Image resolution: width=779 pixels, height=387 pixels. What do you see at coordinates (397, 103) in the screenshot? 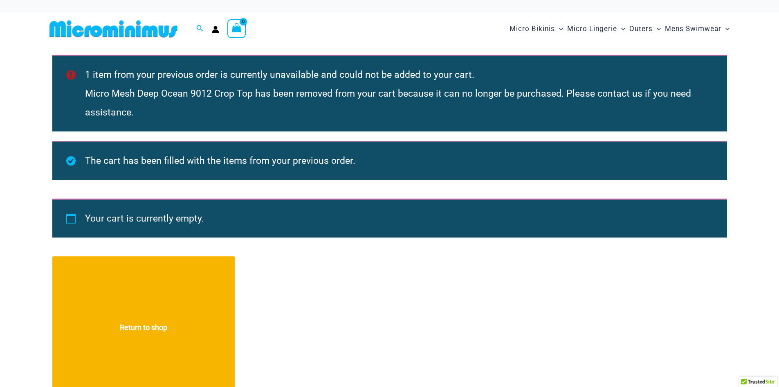
I see `li: Micro Mesh Deep Ocean 9012 Crop Top has been removed from your cart because it can no longer be p...` at bounding box center [397, 103].